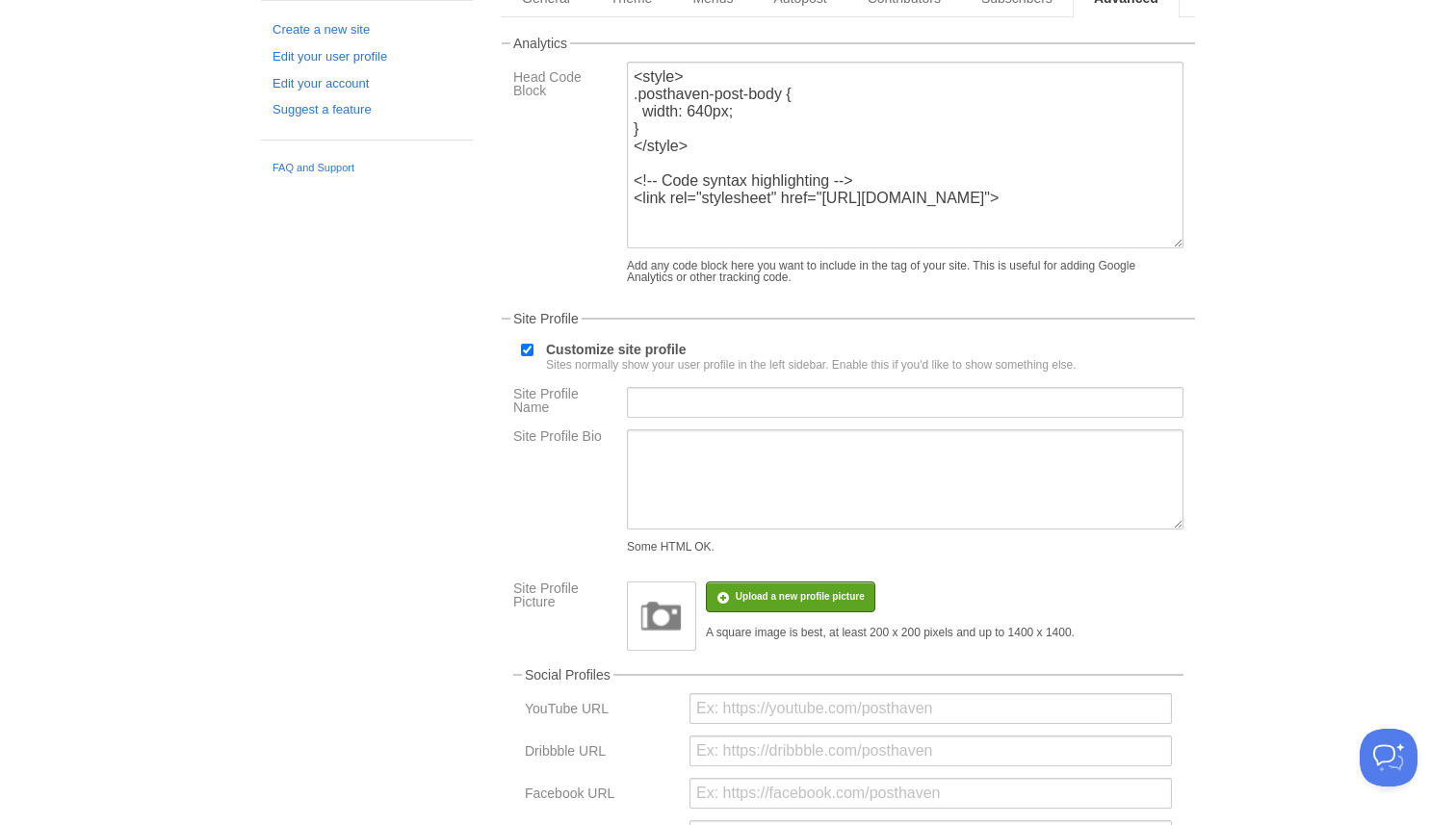 The image size is (1456, 825). I want to click on a: Create a new site, so click(367, 30).